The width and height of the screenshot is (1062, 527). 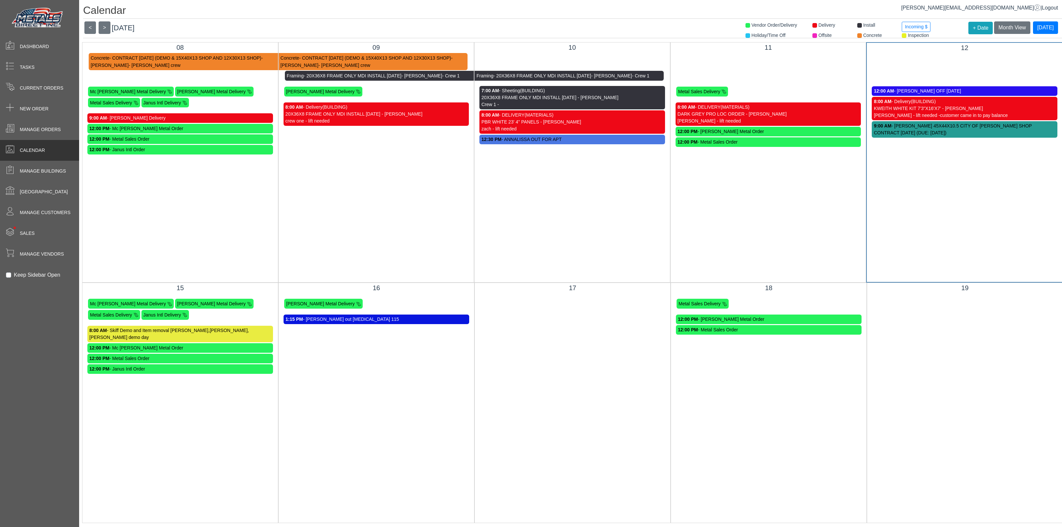 I want to click on div: - Delivery, so click(x=376, y=107).